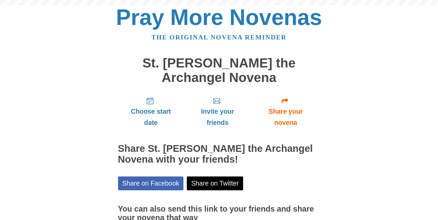  I want to click on a: Share your novena, so click(286, 111).